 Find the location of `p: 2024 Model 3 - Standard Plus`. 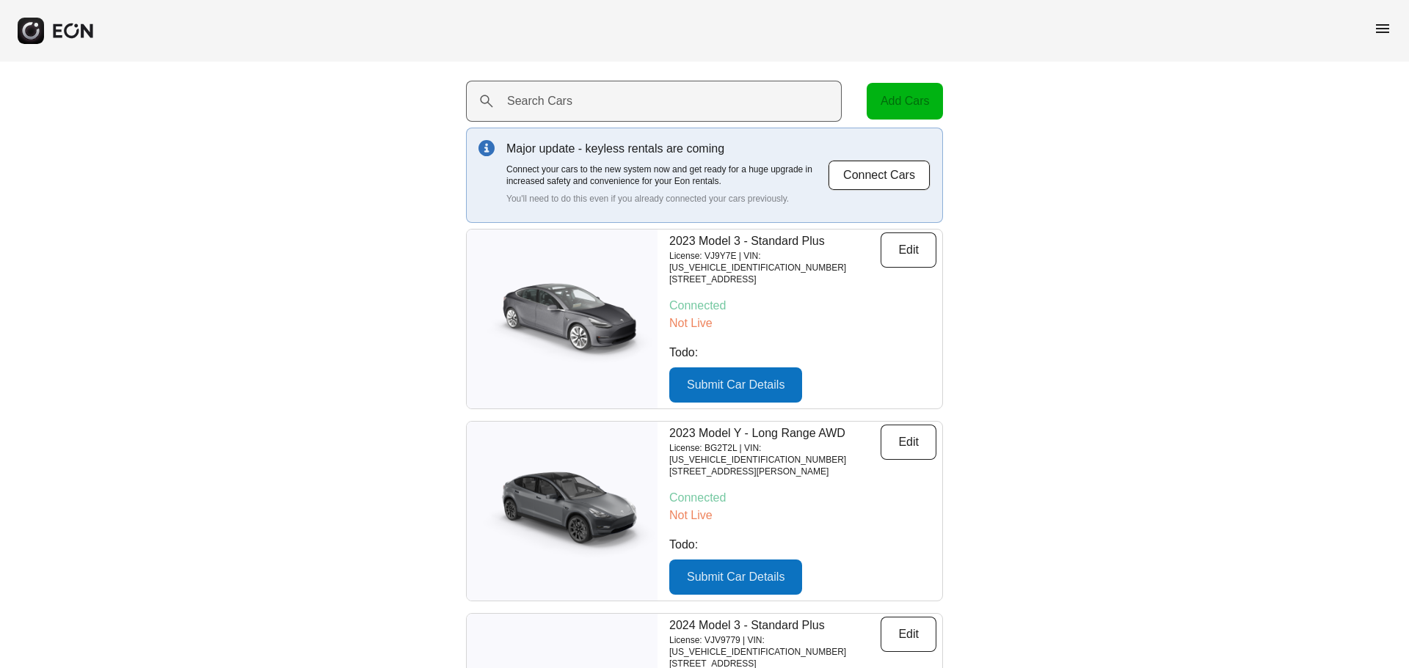

p: 2024 Model 3 - Standard Plus is located at coordinates (775, 626).